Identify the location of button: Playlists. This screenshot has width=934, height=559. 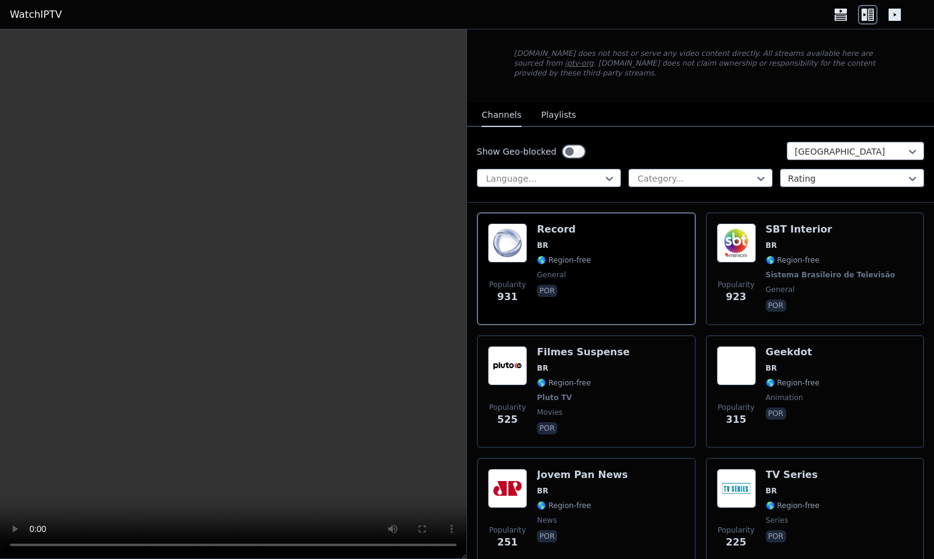
(558, 115).